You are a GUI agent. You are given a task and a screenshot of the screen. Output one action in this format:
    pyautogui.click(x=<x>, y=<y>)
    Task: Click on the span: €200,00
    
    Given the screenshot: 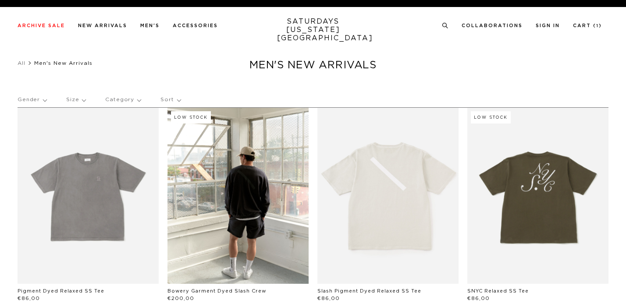 What is the action you would take?
    pyautogui.click(x=181, y=298)
    